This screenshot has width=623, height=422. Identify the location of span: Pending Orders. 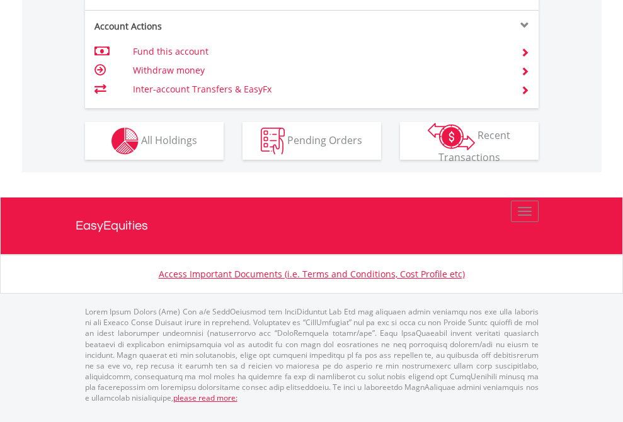
(324, 140).